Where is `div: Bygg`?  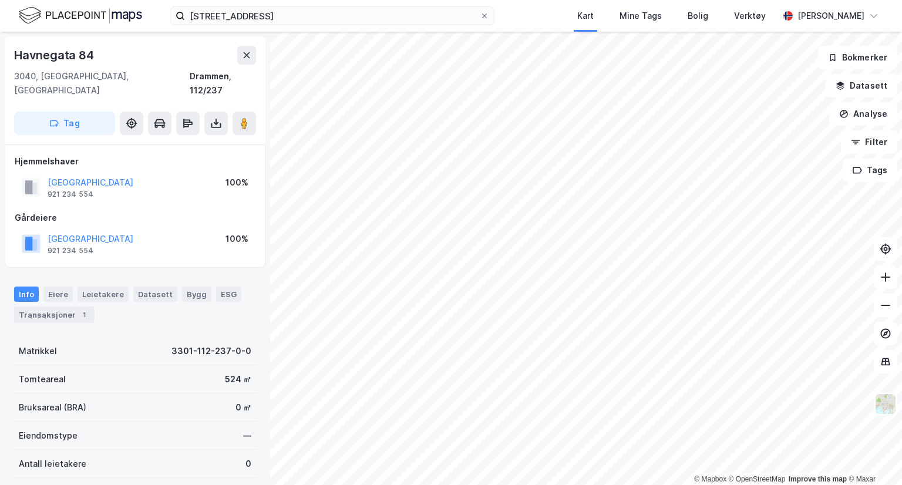
div: Bygg is located at coordinates (197, 294).